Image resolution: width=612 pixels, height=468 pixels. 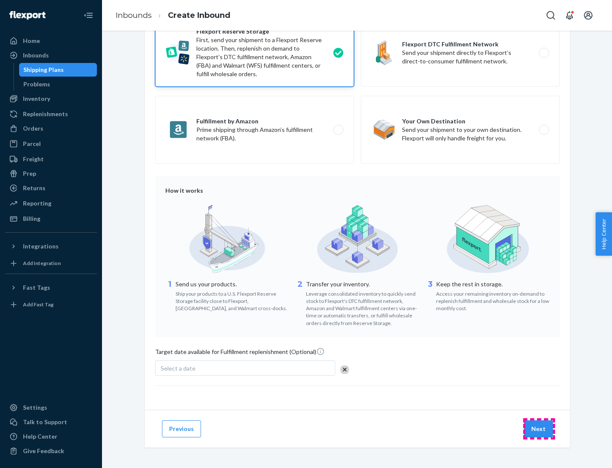 I want to click on div: 1, so click(x=170, y=295).